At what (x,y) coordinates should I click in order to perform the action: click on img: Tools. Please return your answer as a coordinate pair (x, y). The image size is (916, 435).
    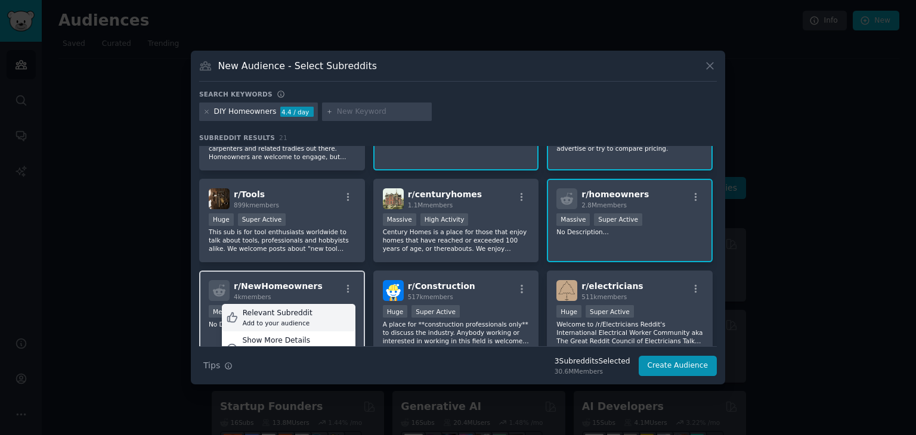
    Looking at the image, I should click on (219, 199).